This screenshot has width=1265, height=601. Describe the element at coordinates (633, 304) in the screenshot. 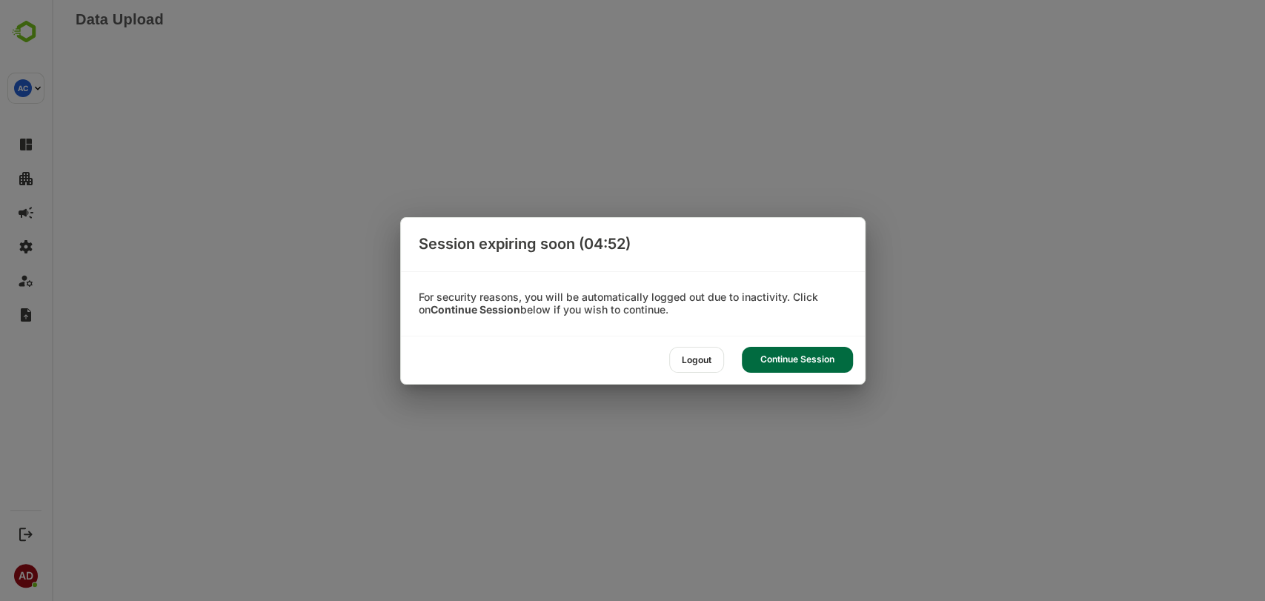

I see `div: For security reasons, you will be automatically logged out due to inactivity. Click on below if y...` at that location.